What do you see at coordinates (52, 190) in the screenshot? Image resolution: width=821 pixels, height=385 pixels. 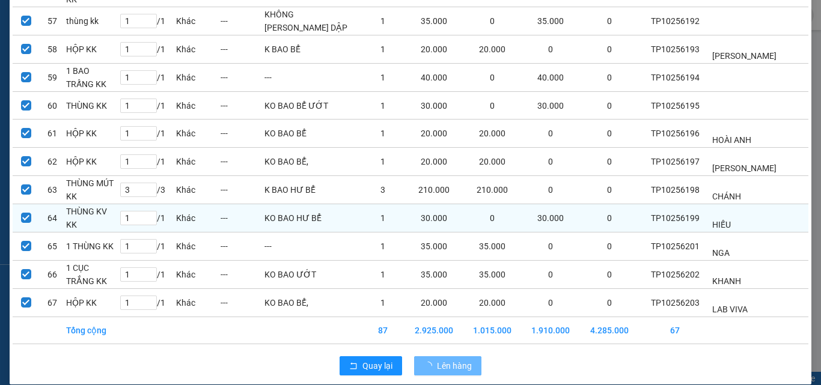 I see `td: 63` at bounding box center [52, 190].